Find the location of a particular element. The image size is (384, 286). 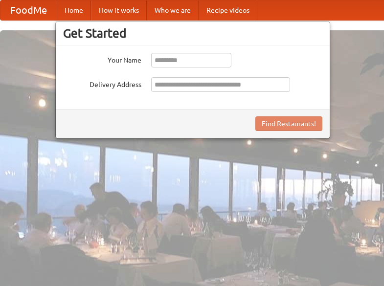

a: Who we are is located at coordinates (173, 10).